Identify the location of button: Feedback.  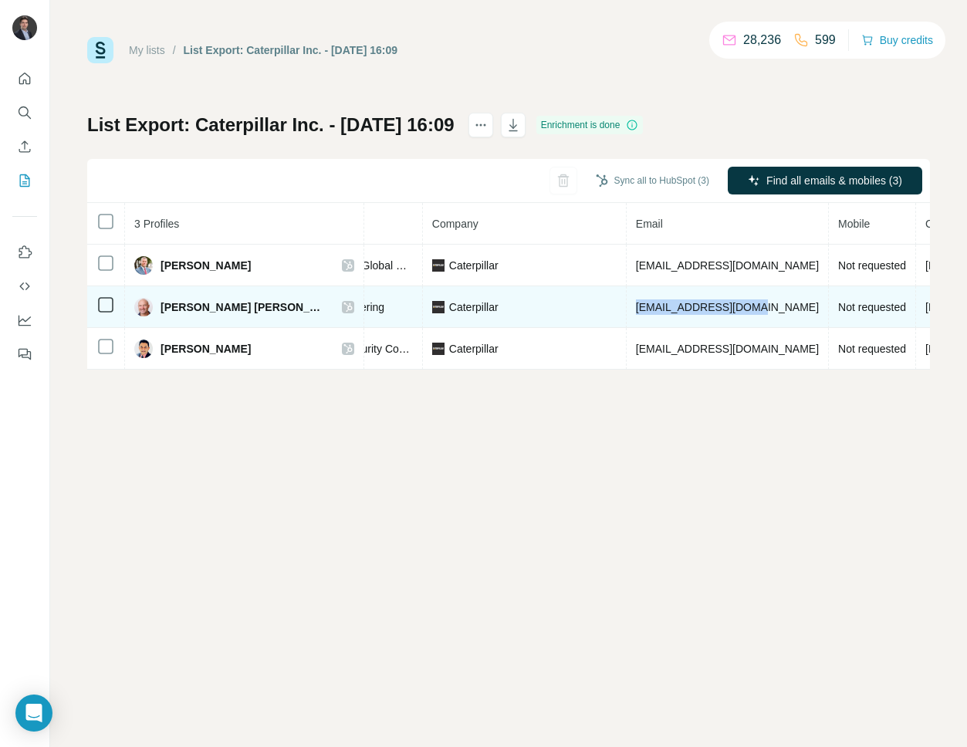
(25, 354).